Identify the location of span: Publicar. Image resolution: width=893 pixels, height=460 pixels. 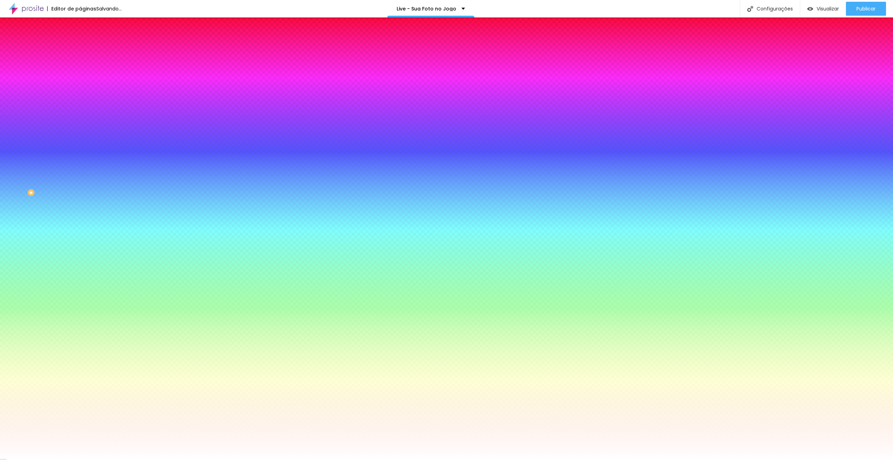
(866, 9).